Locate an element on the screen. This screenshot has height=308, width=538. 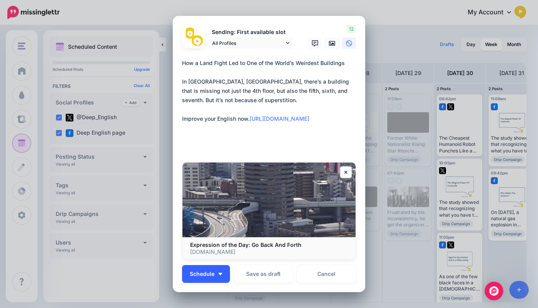
span: 12 is located at coordinates (351, 29).